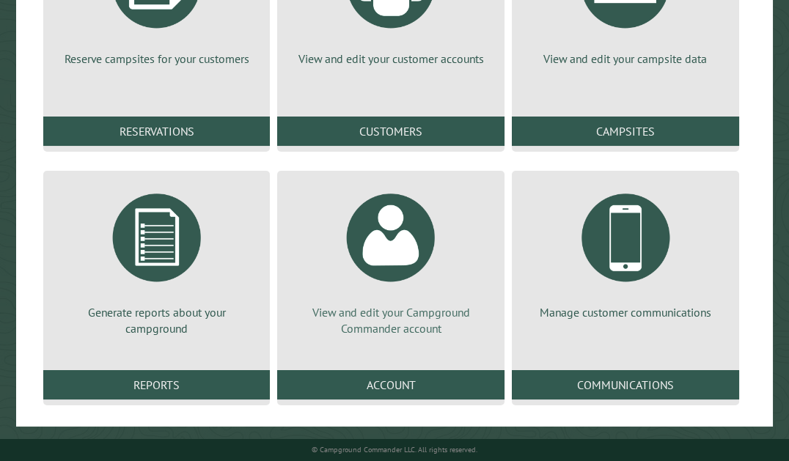  I want to click on a: Communications, so click(626, 385).